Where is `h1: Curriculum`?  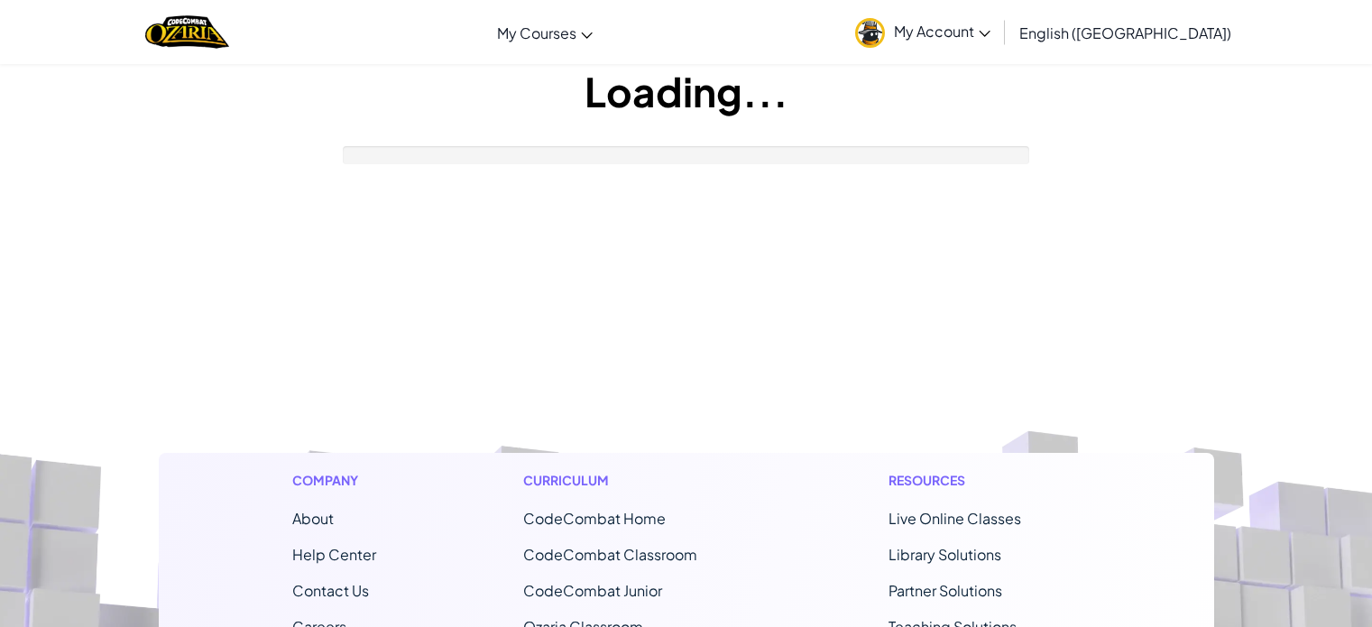
h1: Curriculum is located at coordinates (632, 480).